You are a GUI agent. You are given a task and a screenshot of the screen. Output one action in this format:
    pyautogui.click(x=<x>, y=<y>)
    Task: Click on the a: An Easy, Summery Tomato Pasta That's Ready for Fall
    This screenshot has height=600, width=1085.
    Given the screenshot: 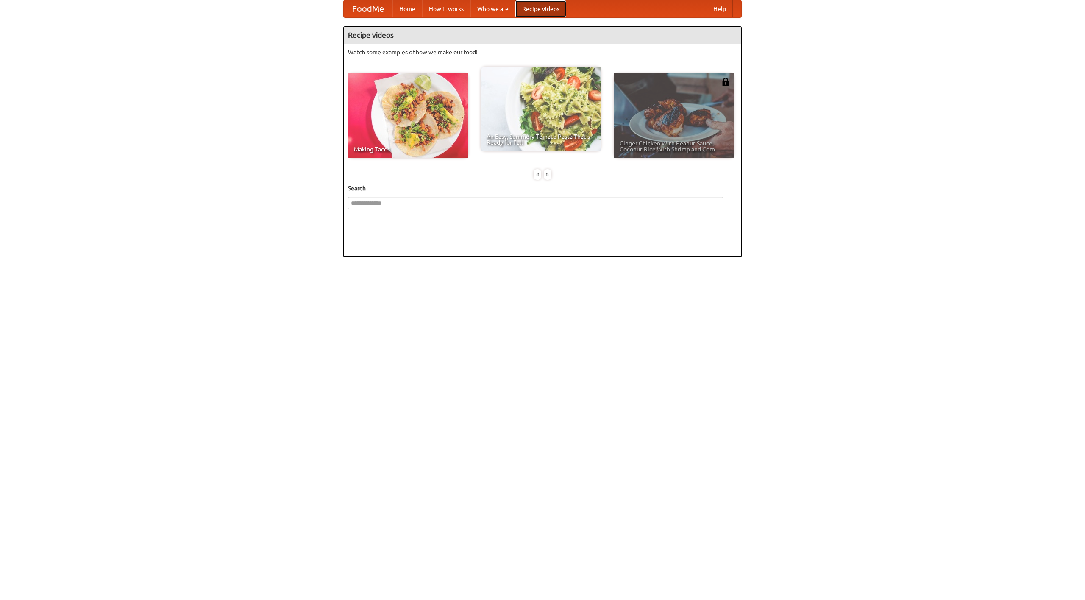 What is the action you would take?
    pyautogui.click(x=541, y=109)
    